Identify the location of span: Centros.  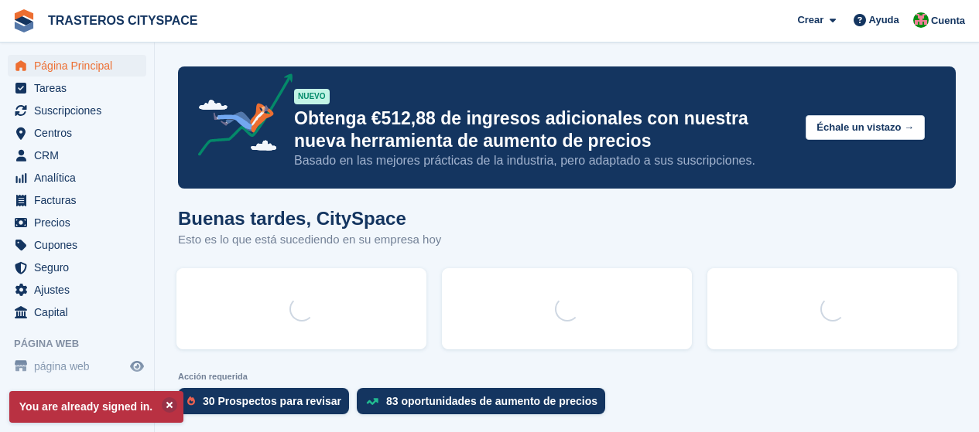
(80, 133).